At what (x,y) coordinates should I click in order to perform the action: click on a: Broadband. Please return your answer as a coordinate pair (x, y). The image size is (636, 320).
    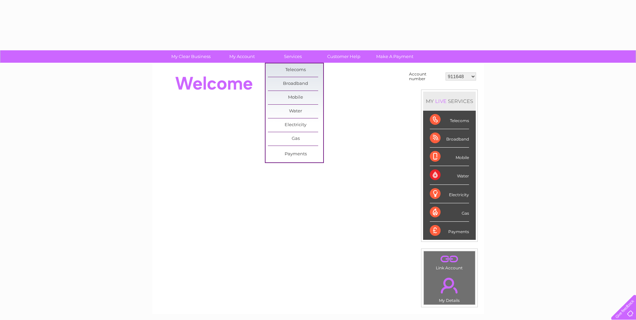
    Looking at the image, I should click on (296, 84).